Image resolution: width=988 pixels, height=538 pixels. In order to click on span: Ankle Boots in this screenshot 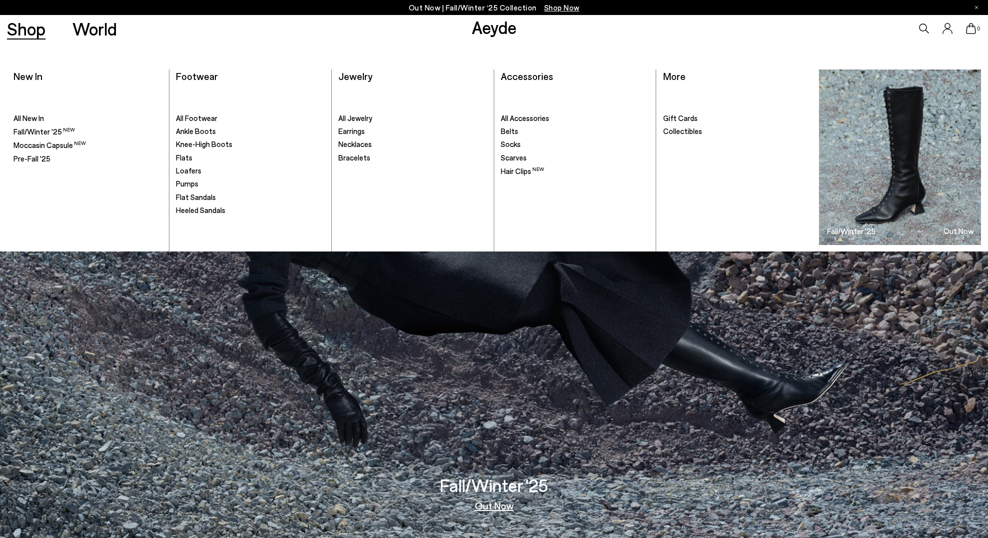, I will do `click(196, 131)`.